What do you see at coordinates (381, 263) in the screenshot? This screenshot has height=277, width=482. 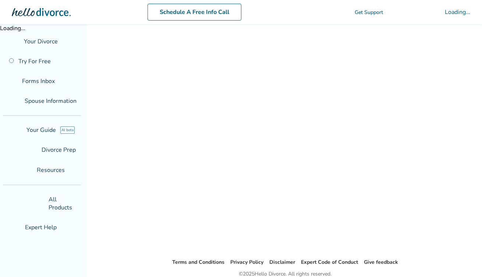 I see `li: Give feedback` at bounding box center [381, 263].